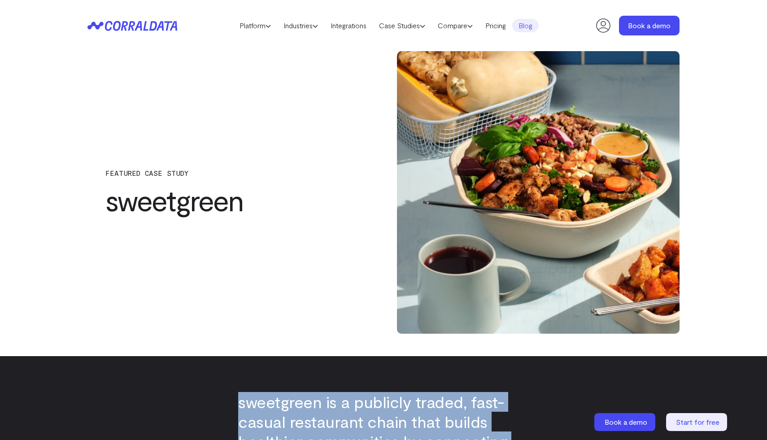 Image resolution: width=767 pixels, height=440 pixels. I want to click on a: Industries, so click(301, 26).